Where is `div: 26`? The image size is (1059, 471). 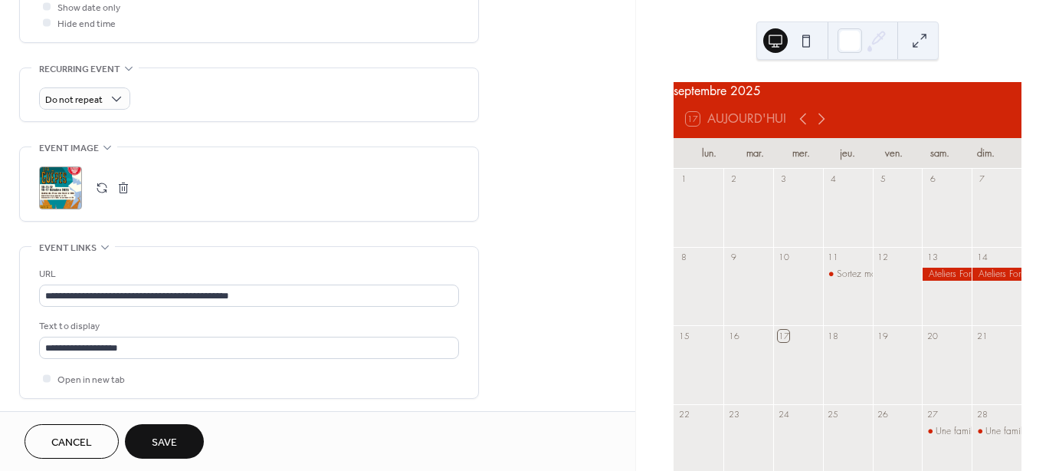
div: 26 is located at coordinates (883, 414).